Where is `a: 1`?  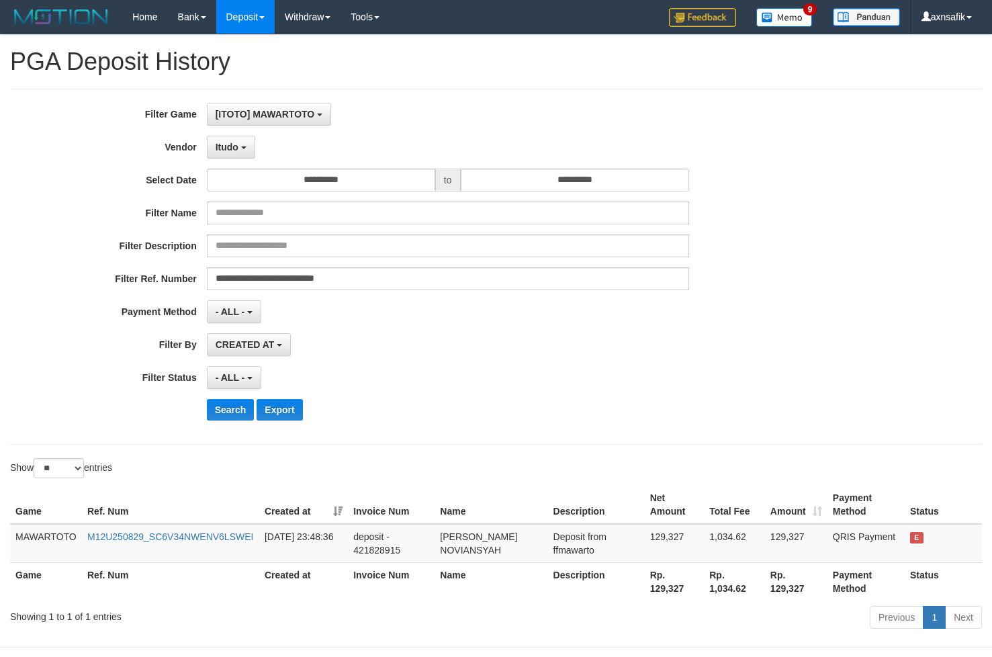 a: 1 is located at coordinates (935, 617).